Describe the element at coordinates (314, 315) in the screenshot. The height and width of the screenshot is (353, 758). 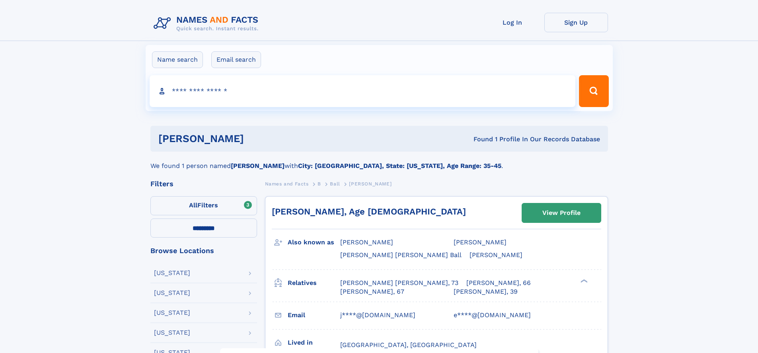
I see `h3: Email` at that location.